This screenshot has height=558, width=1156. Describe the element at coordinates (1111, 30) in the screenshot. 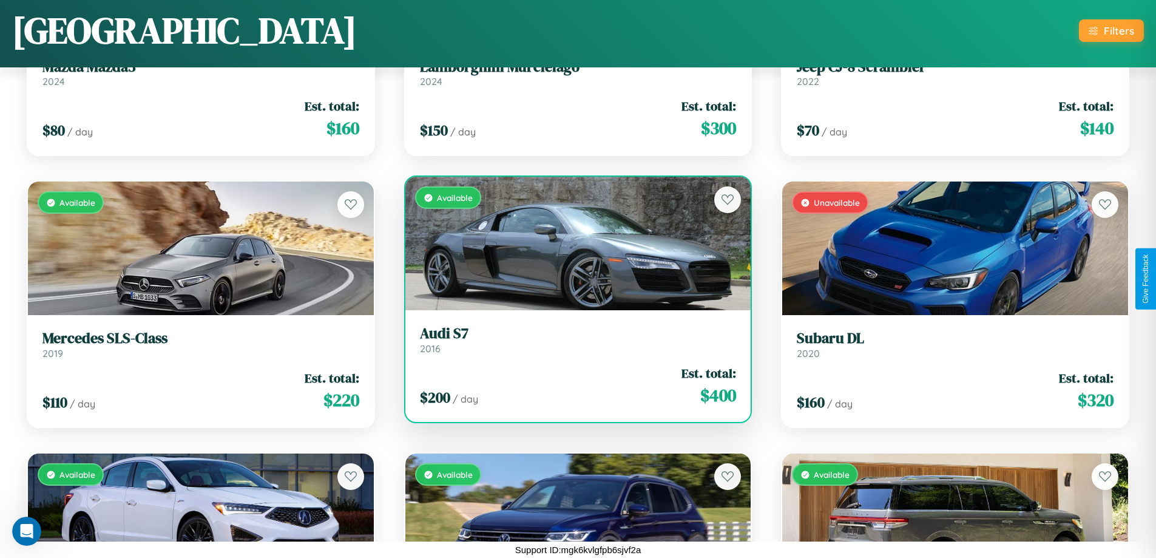

I see `button: Filters` at that location.